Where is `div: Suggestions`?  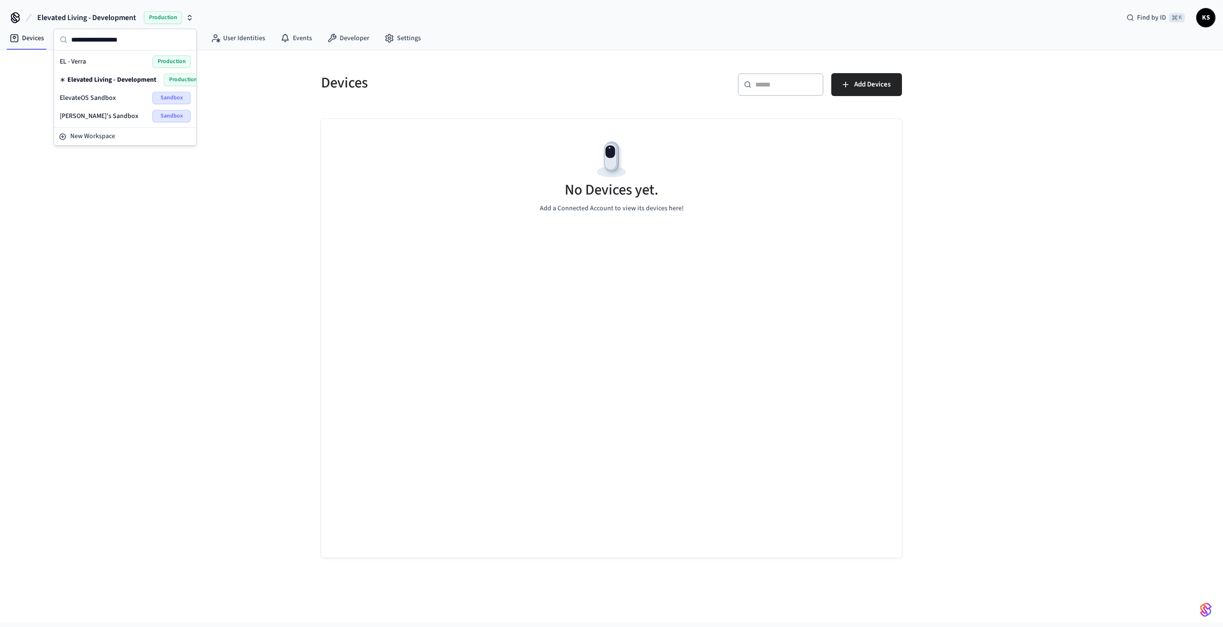 div: Suggestions is located at coordinates (125, 89).